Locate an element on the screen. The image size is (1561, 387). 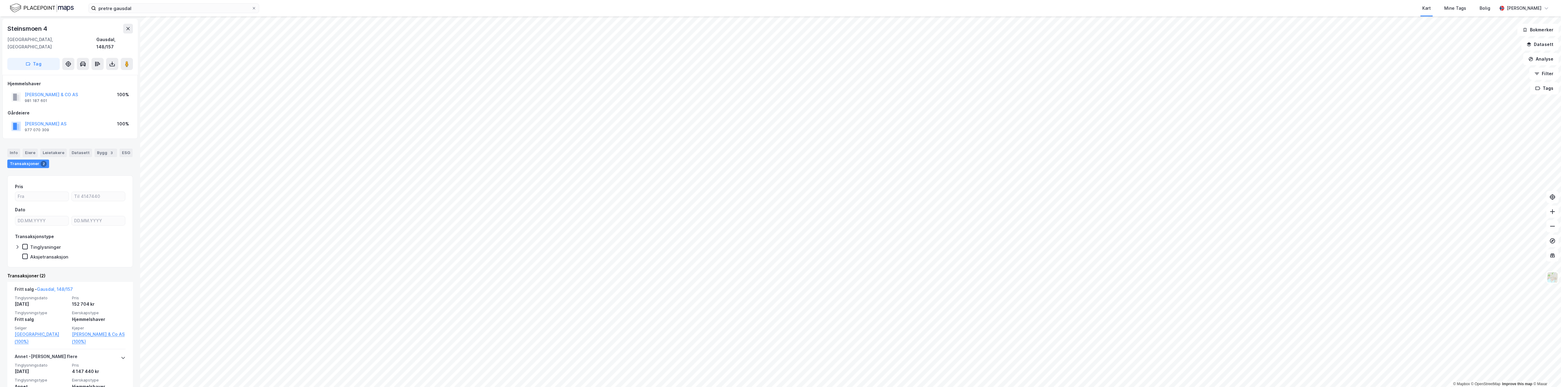
div: Fritt salg - is located at coordinates (44, 291).